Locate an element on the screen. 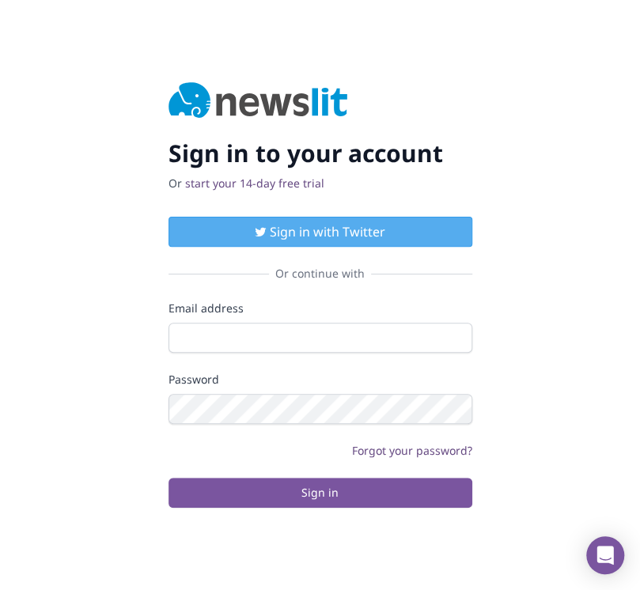  button: Sign in is located at coordinates (320, 493).